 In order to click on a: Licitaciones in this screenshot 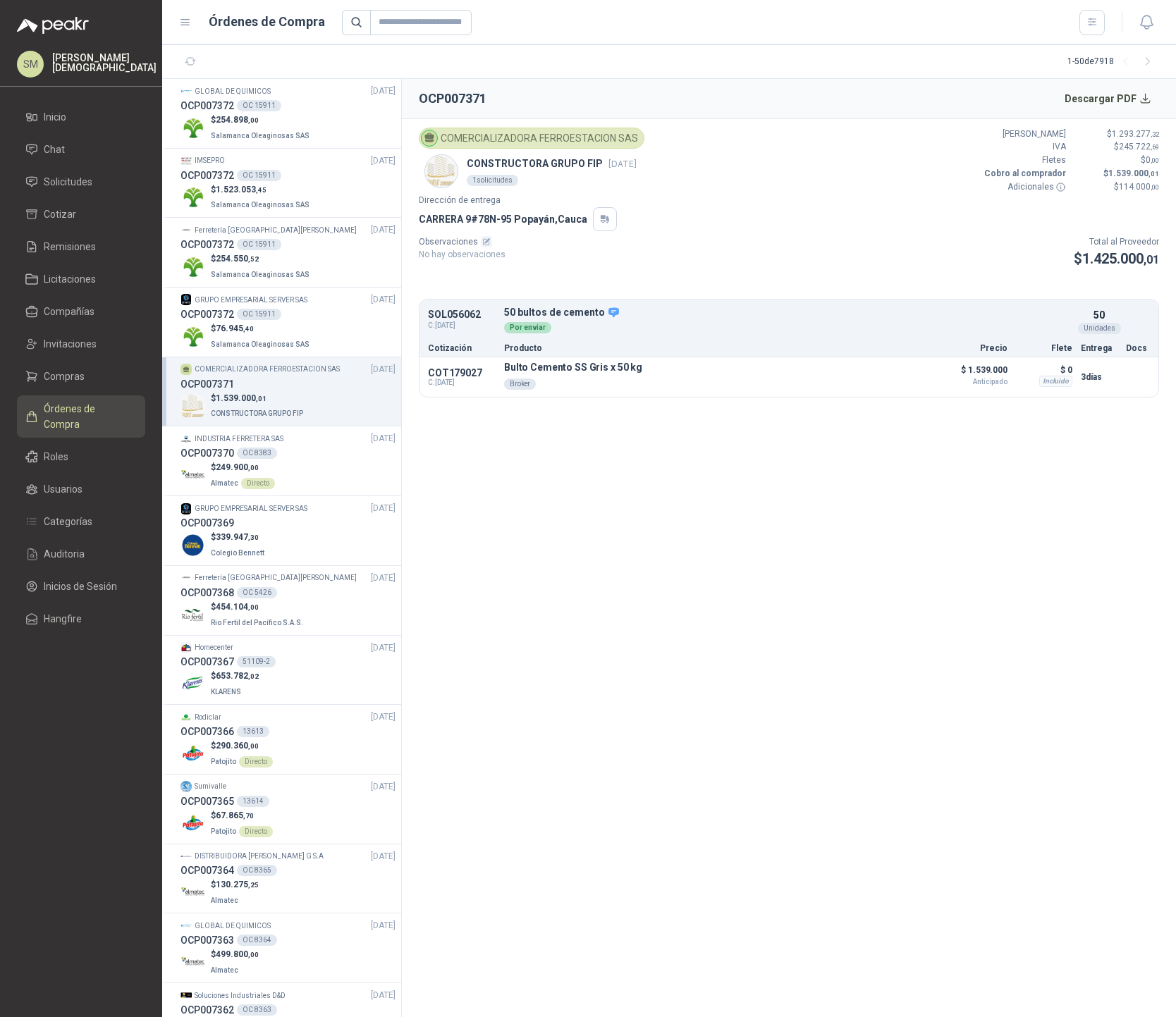, I will do `click(81, 279)`.